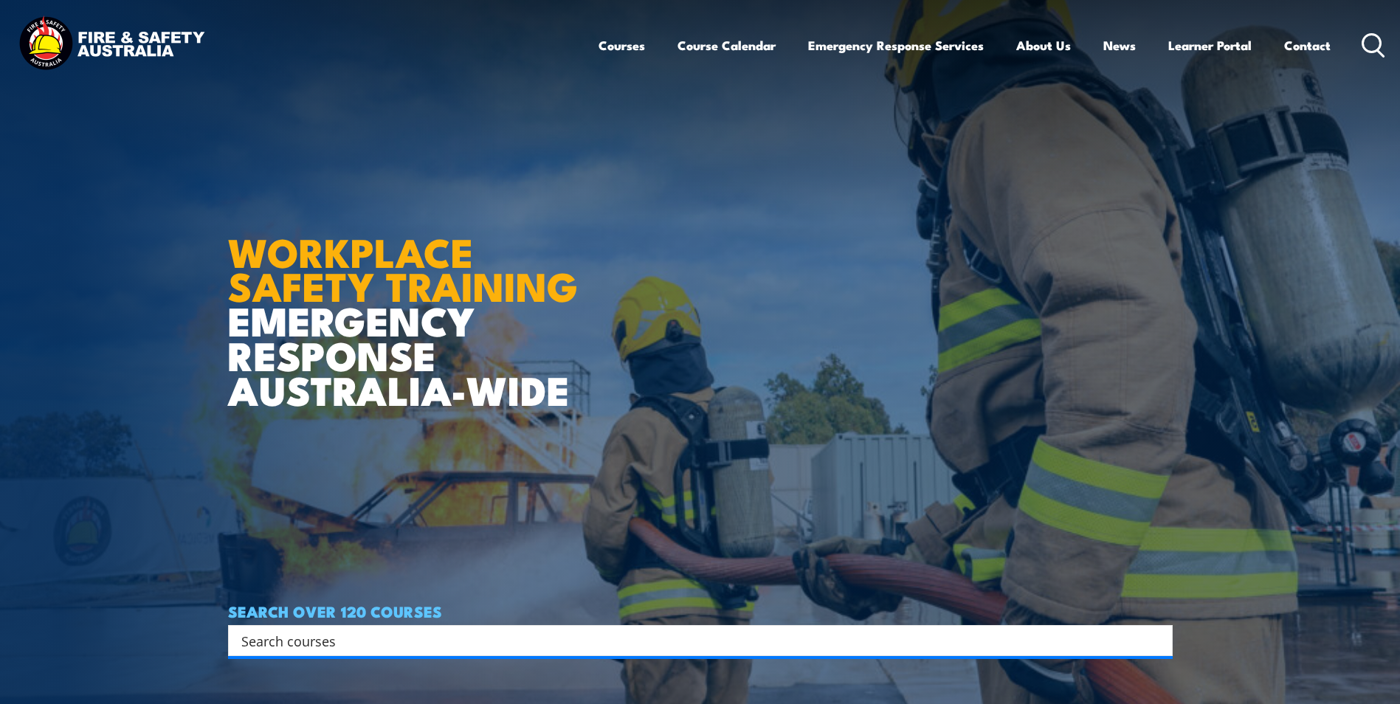 The height and width of the screenshot is (704, 1400). Describe the element at coordinates (1044, 45) in the screenshot. I see `a: About Us` at that location.